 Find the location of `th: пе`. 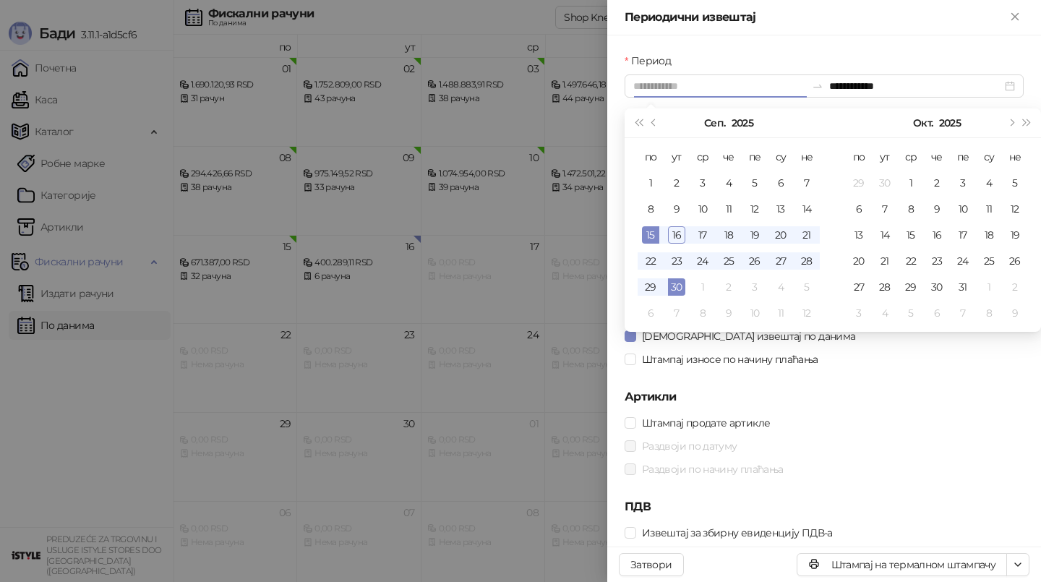

th: пе is located at coordinates (963, 157).